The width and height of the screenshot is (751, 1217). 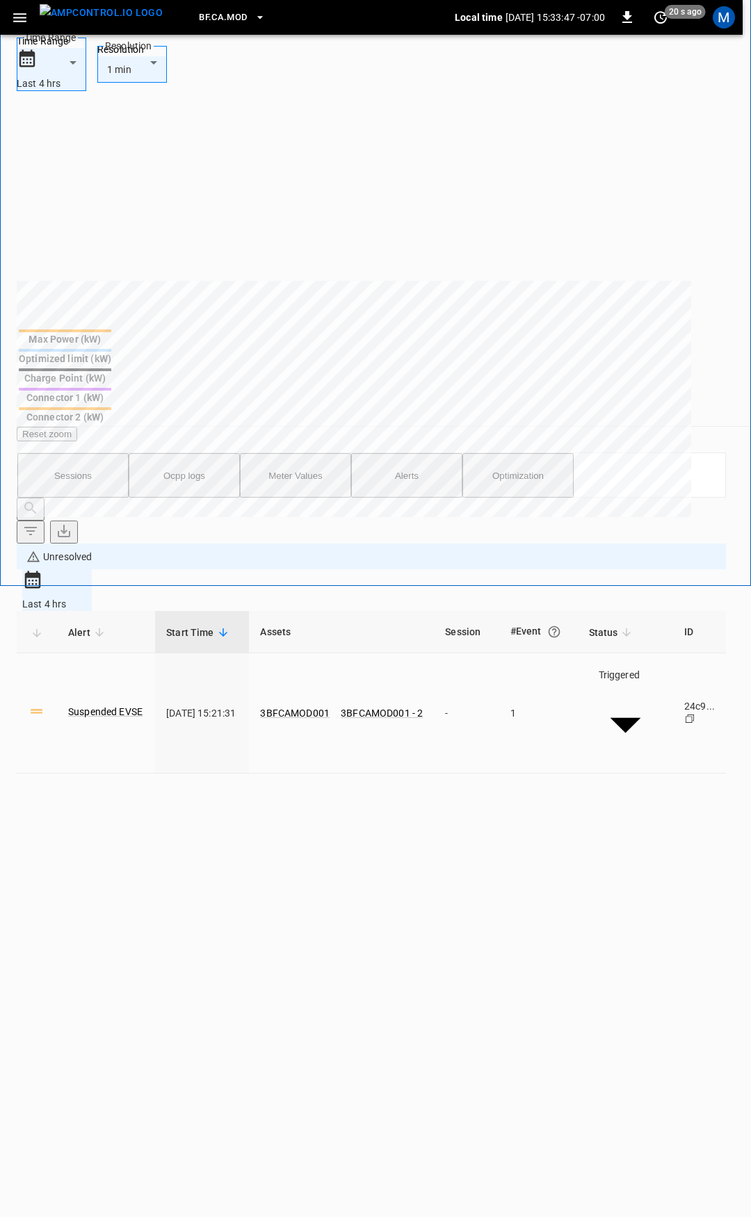 What do you see at coordinates (685, 12) in the screenshot?
I see `span: 20 s ago` at bounding box center [685, 12].